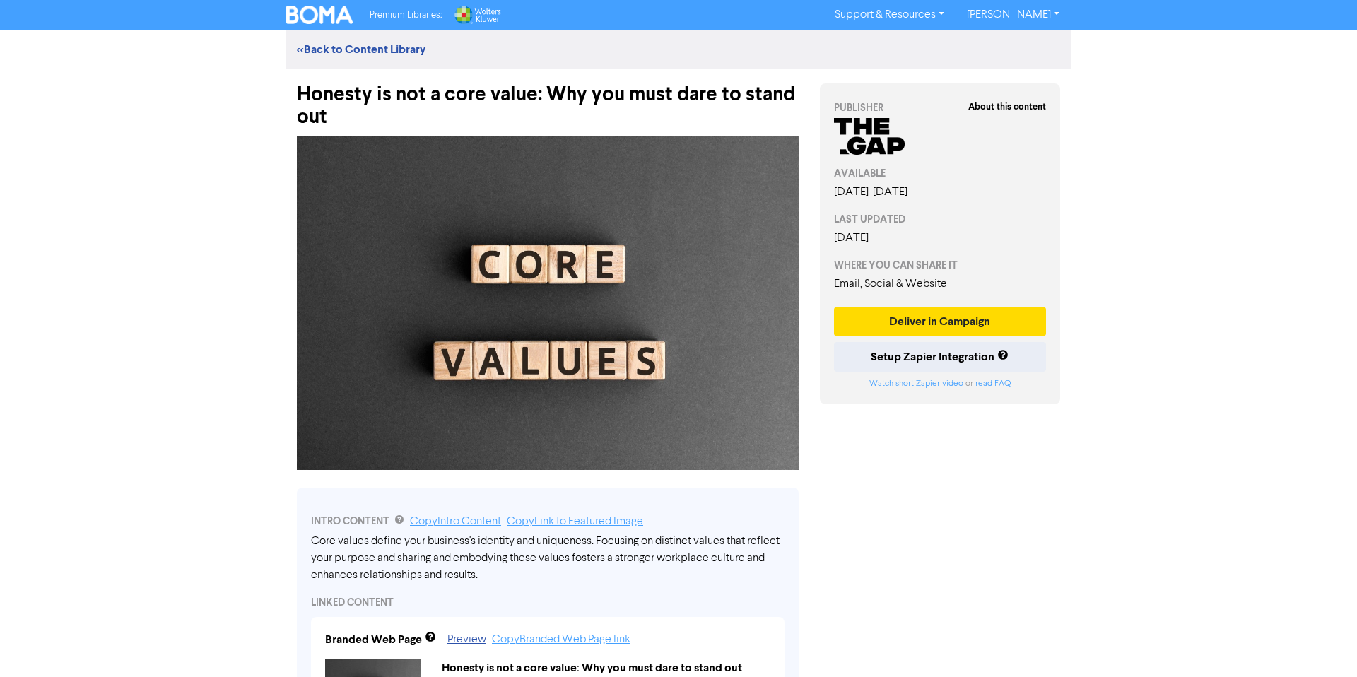  What do you see at coordinates (406, 15) in the screenshot?
I see `span: Premium Libraries:` at bounding box center [406, 15].